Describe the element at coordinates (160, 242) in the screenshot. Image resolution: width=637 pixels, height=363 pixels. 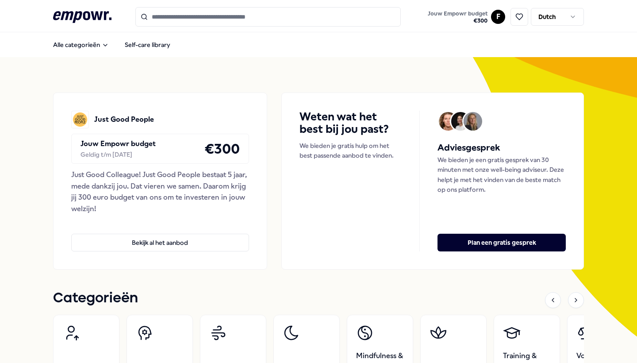
I see `button: Bekijk al het aanbod` at that location.